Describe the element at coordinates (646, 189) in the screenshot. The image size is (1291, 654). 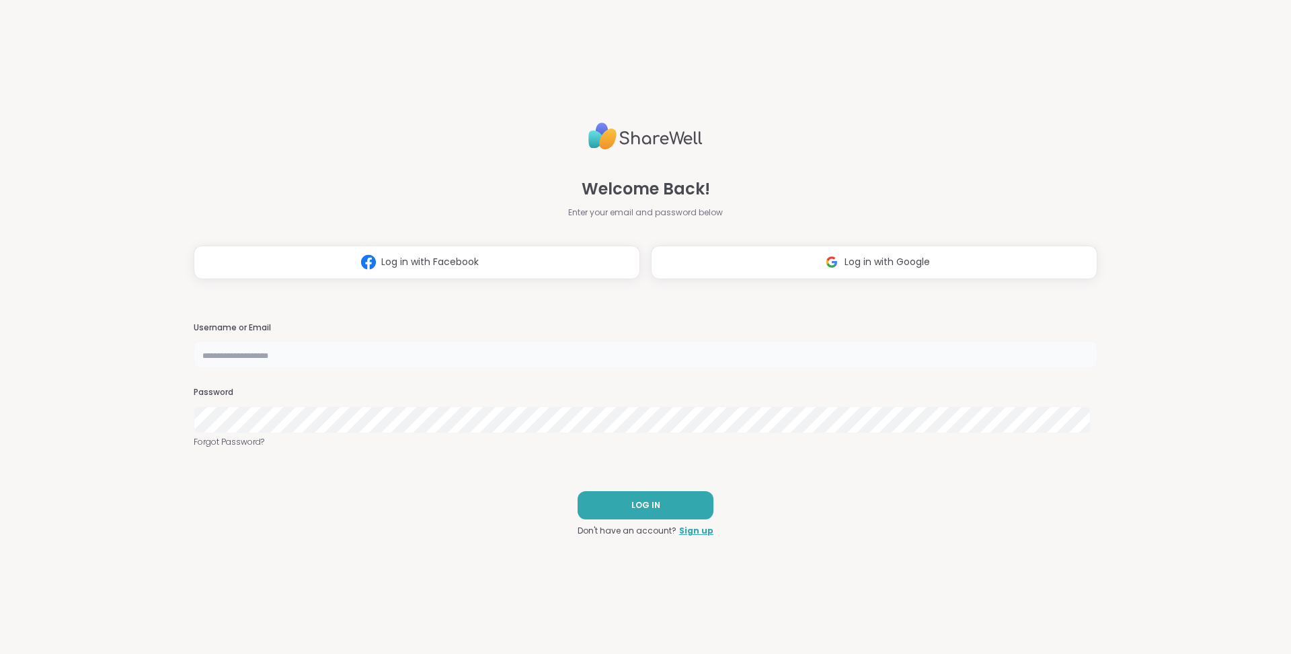
I see `span: Welcome Back!` at that location.